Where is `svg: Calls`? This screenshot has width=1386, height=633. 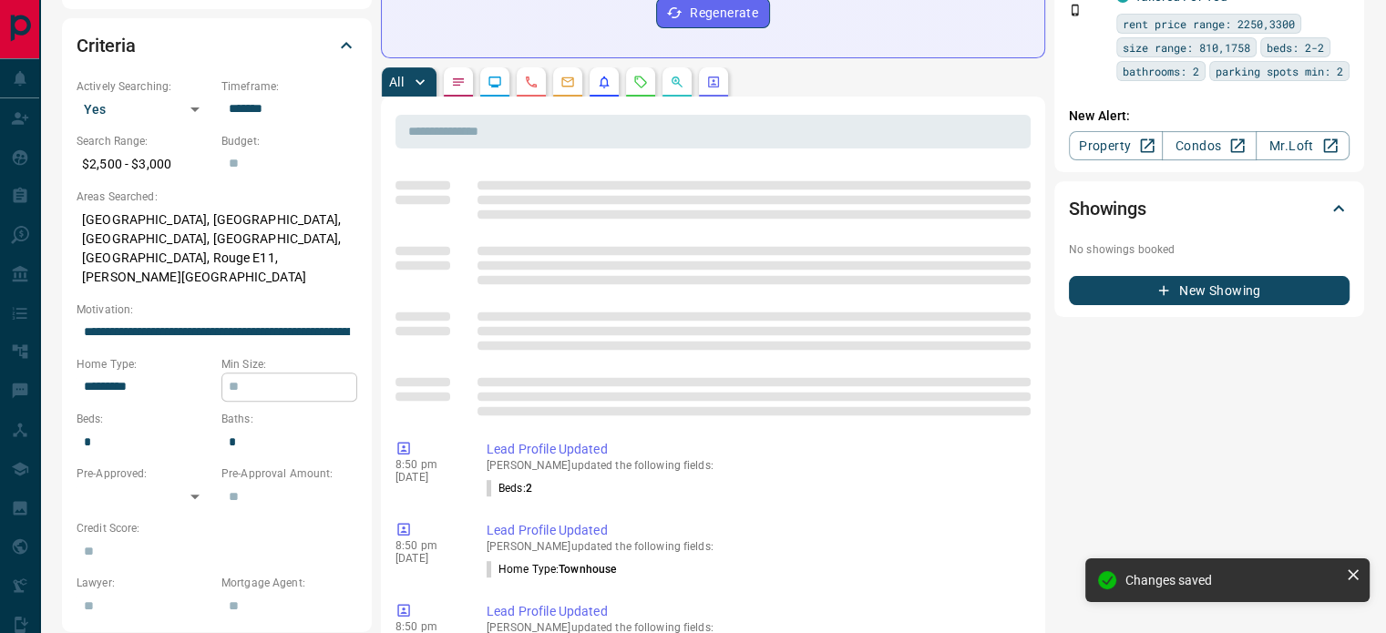 svg: Calls is located at coordinates (531, 82).